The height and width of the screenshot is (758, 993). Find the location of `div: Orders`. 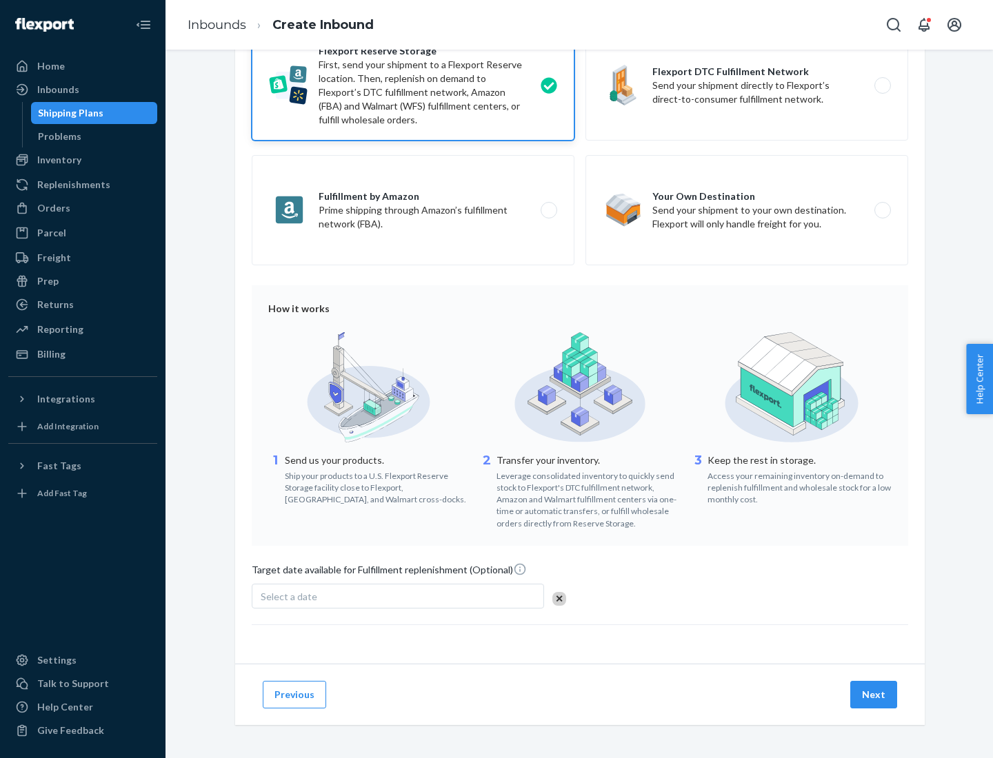

div: Orders is located at coordinates (54, 208).